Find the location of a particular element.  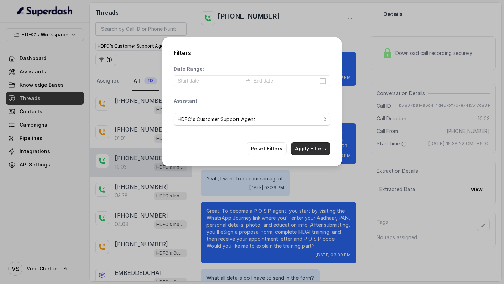

button: Apply Filters is located at coordinates (310, 149).